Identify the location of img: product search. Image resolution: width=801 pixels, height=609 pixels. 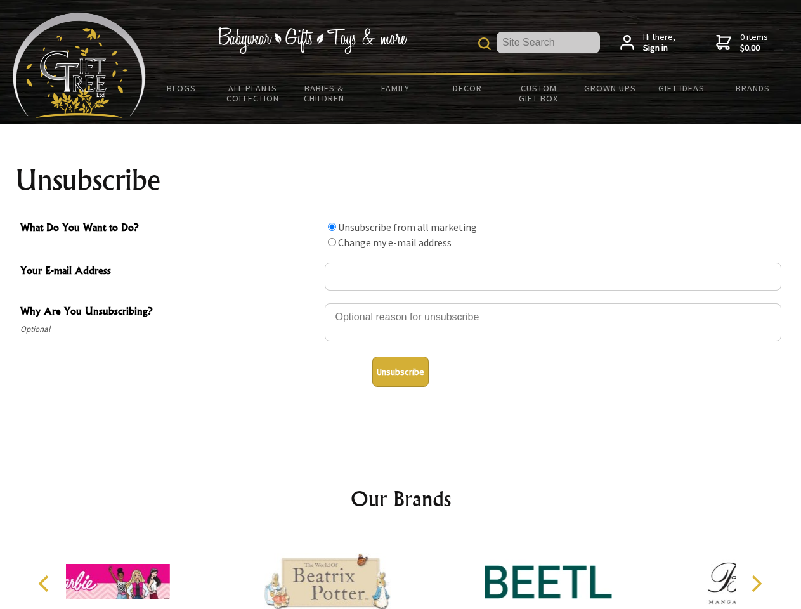
(485, 44).